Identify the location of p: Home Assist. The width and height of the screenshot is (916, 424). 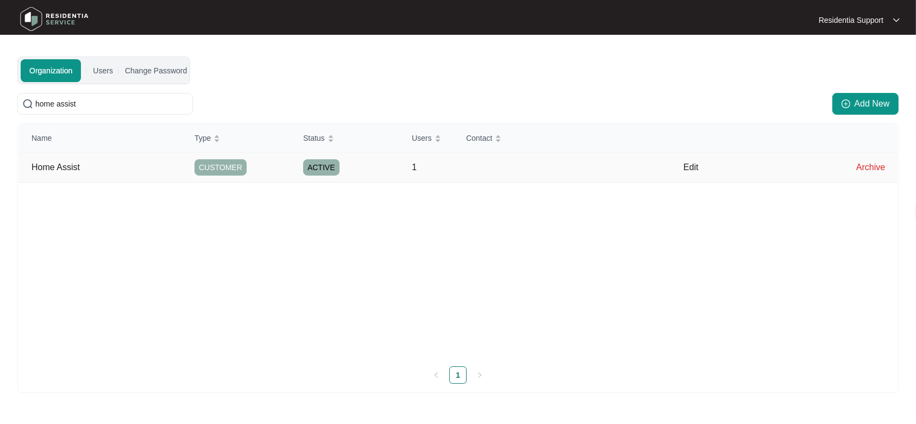
(106, 167).